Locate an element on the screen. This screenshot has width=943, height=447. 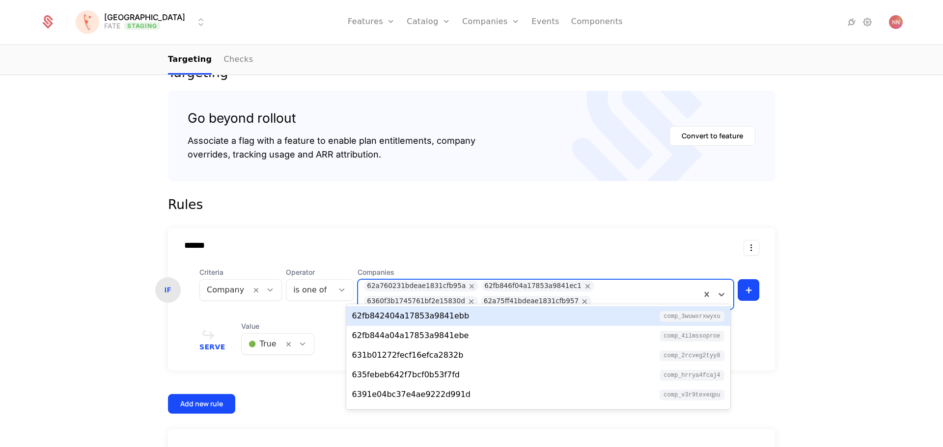
div: IF is located at coordinates (168, 290).